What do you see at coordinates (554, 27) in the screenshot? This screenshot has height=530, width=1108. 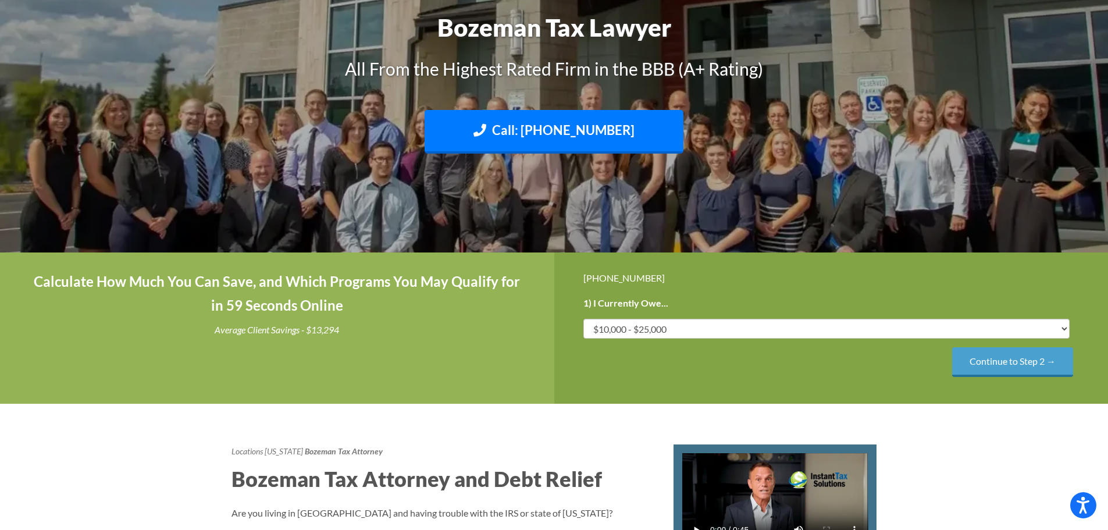 I see `h1: Bozeman Tax Lawyer` at bounding box center [554, 27].